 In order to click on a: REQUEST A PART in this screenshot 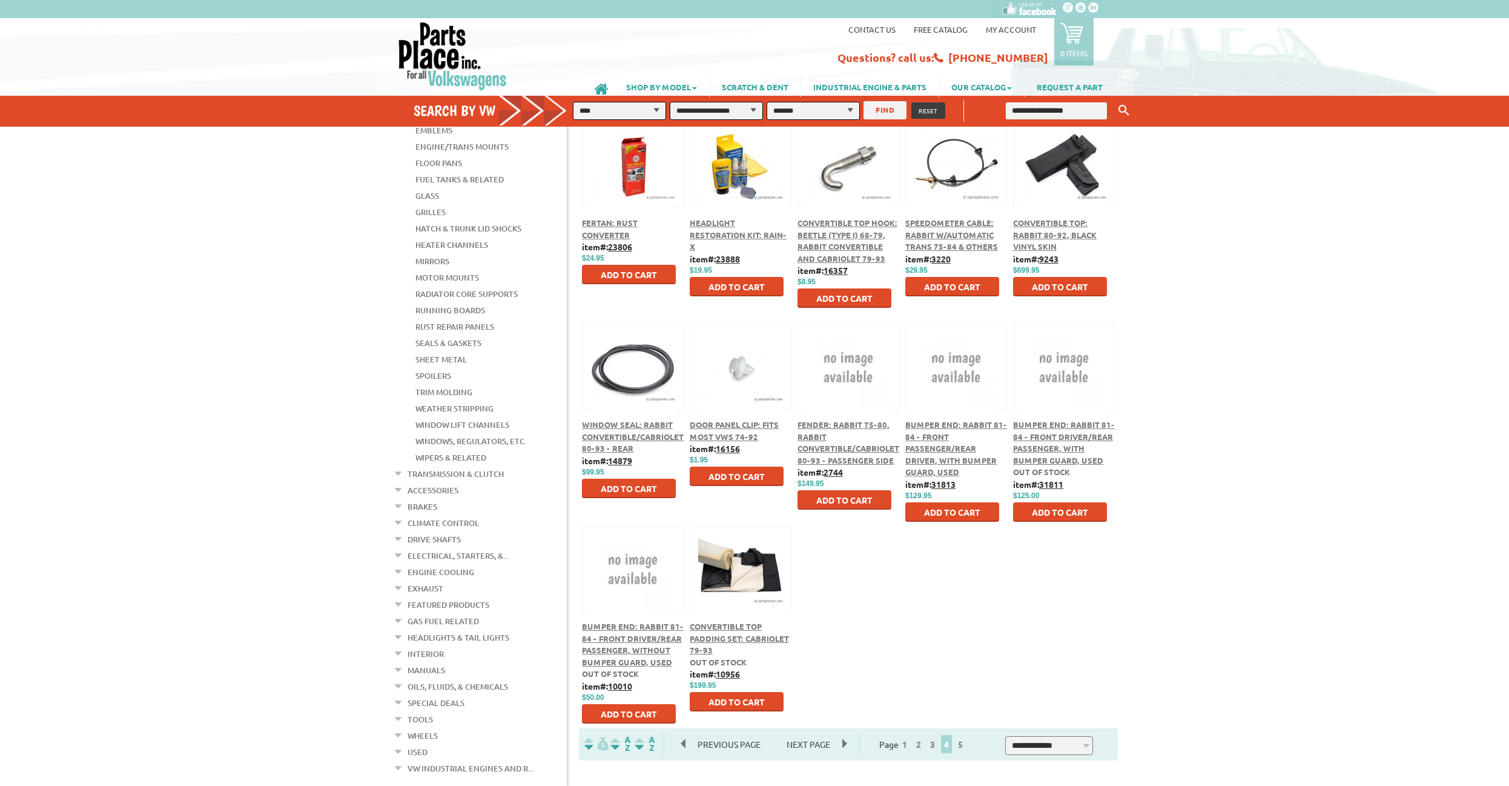, I will do `click(1070, 87)`.